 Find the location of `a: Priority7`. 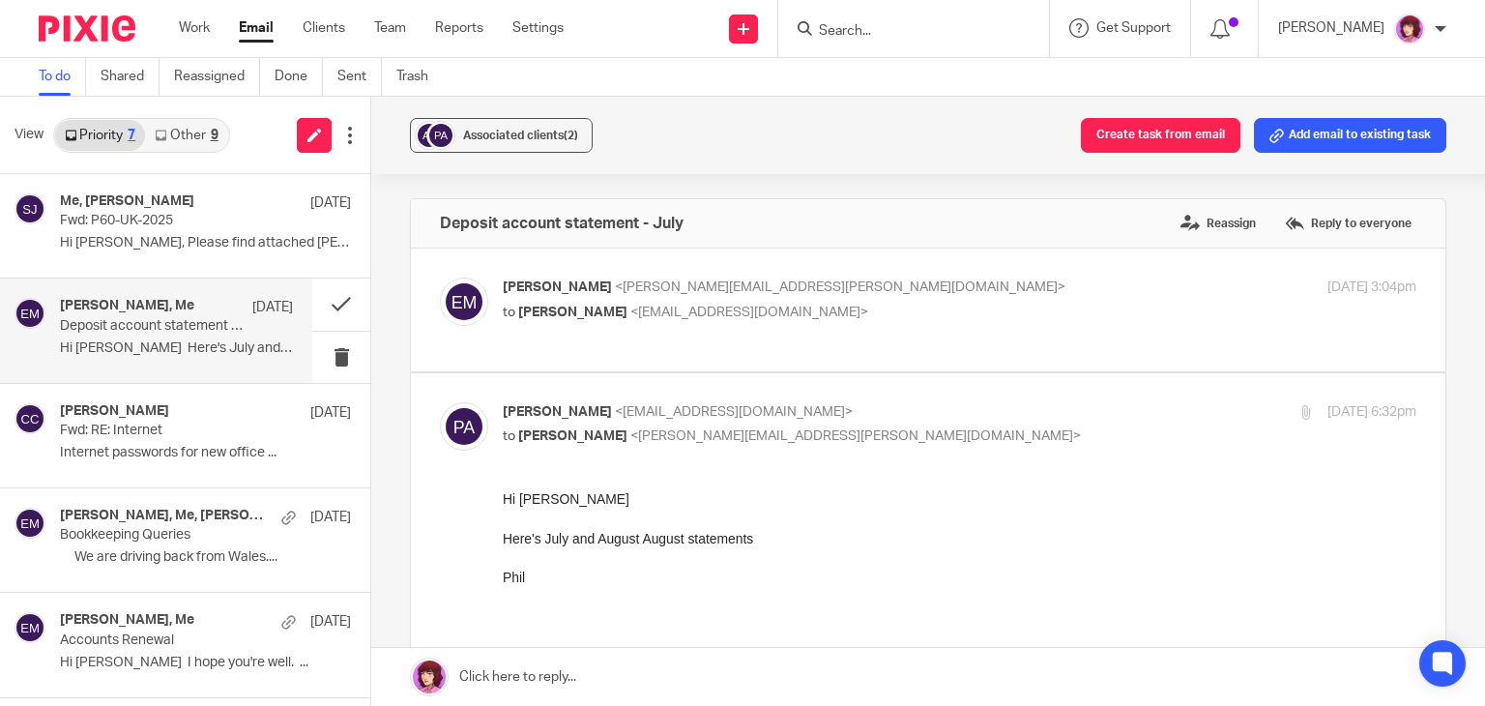

a: Priority7 is located at coordinates (100, 135).